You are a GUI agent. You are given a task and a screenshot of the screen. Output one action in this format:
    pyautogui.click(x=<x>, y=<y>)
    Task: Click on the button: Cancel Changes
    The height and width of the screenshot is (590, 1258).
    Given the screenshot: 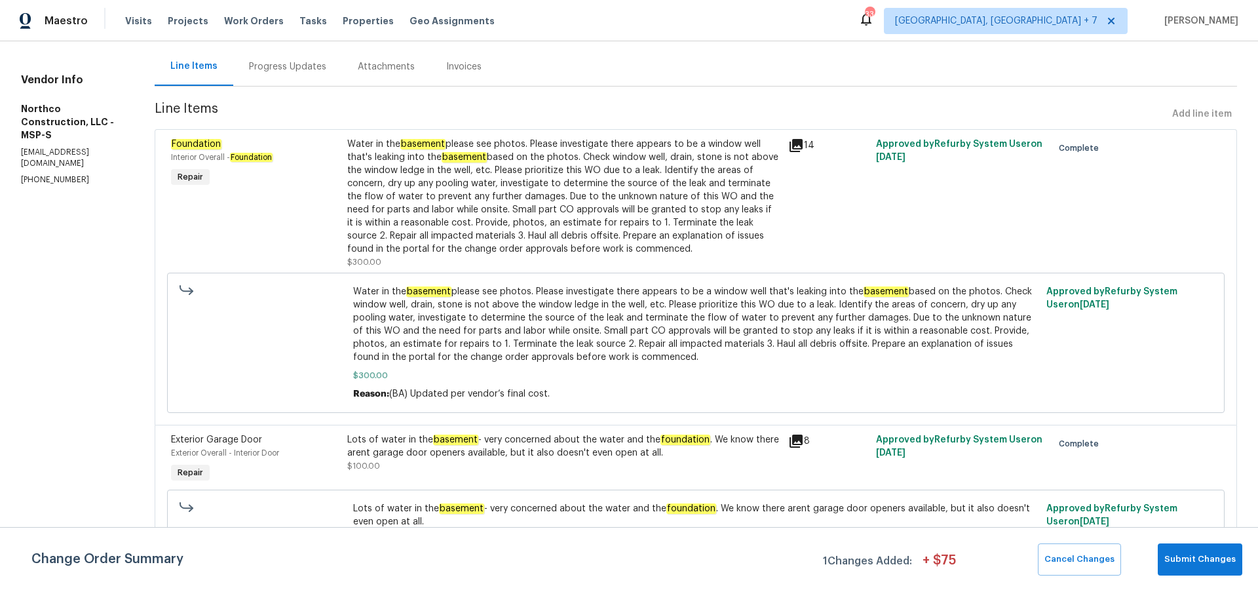 What is the action you would take?
    pyautogui.click(x=1079, y=559)
    